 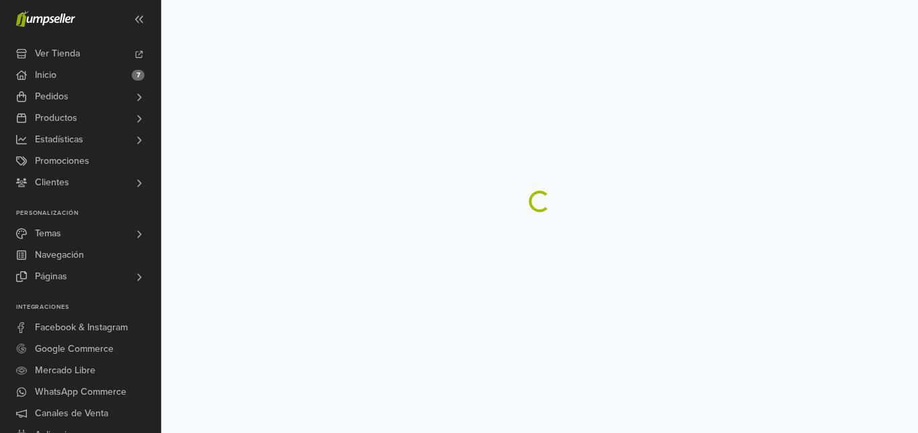 I want to click on span: Páginas, so click(x=51, y=277).